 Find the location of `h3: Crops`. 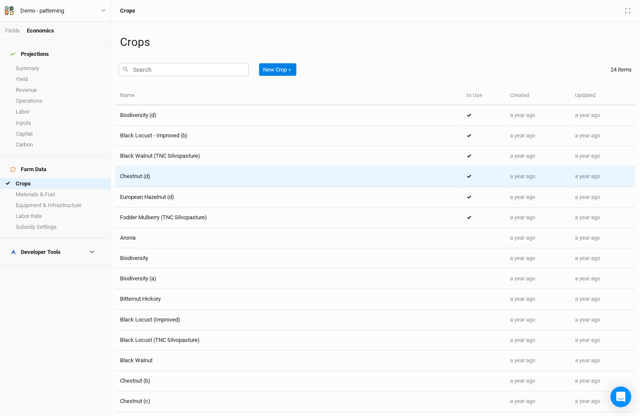

h3: Crops is located at coordinates (127, 11).